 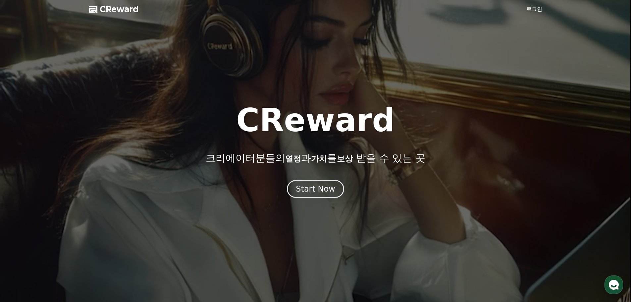 What do you see at coordinates (315, 189) in the screenshot?
I see `div: Start Now` at bounding box center [315, 189].